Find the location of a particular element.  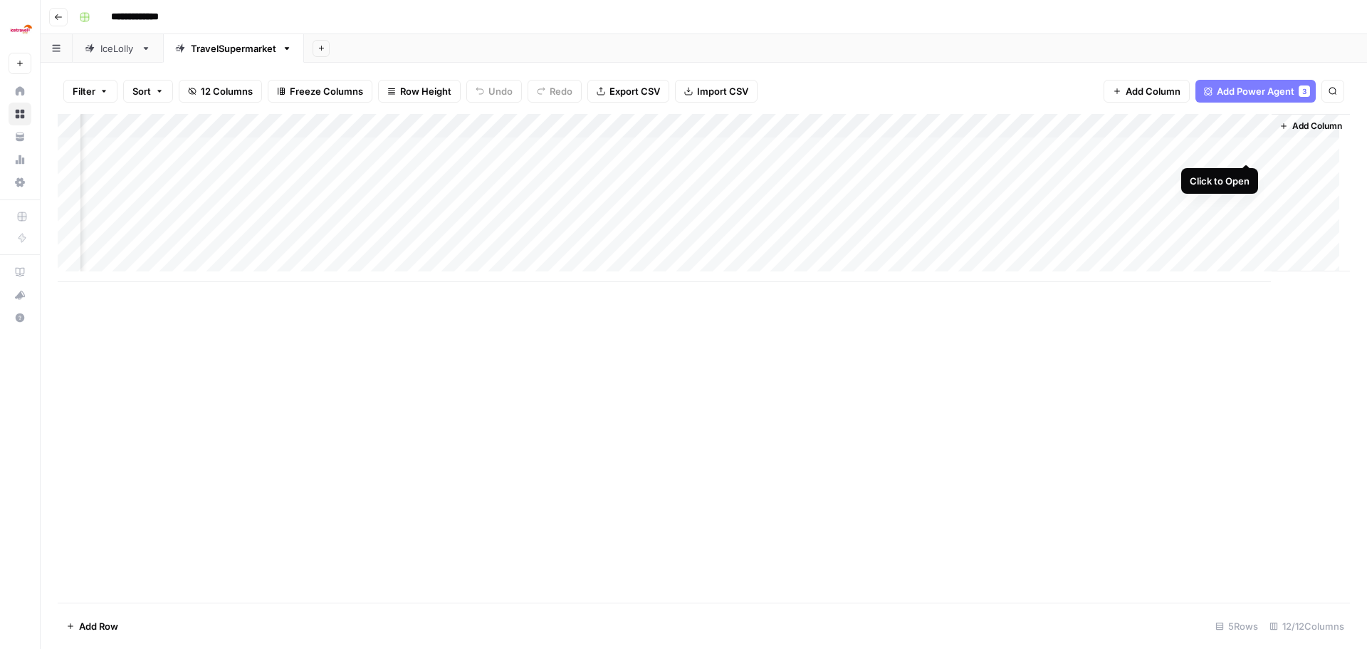

button: What's new? is located at coordinates (20, 295).